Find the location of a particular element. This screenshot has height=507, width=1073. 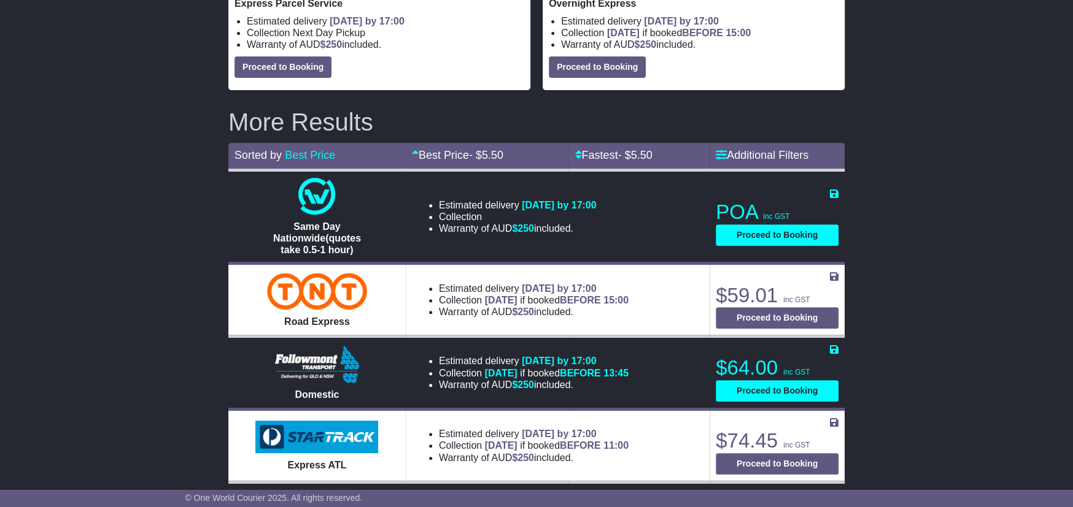

a: Additional Filters is located at coordinates (761, 155).